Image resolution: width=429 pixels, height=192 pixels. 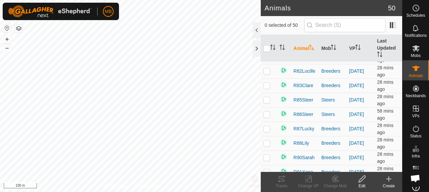 I want to click on th: Mob, so click(x=333, y=48).